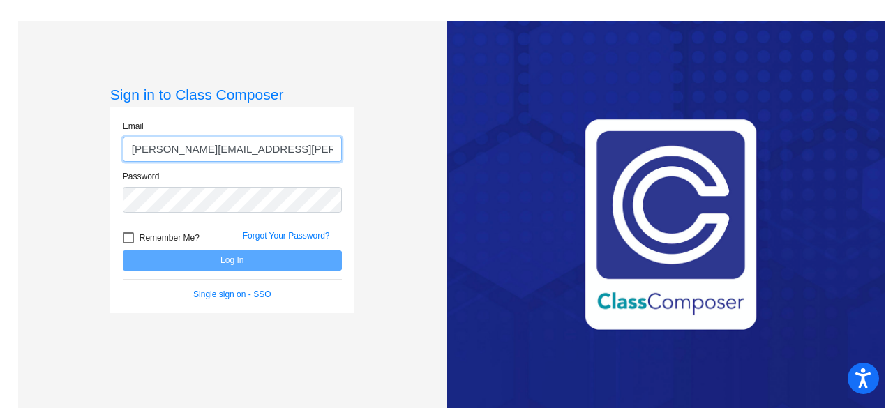 This screenshot has width=893, height=408. I want to click on h3: Sign in to Class Composer, so click(232, 94).